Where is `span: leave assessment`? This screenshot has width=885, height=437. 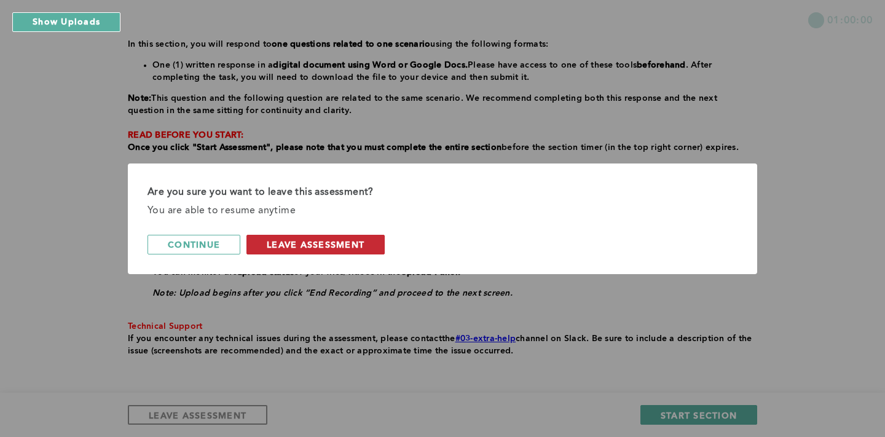
span: leave assessment is located at coordinates (315, 244).